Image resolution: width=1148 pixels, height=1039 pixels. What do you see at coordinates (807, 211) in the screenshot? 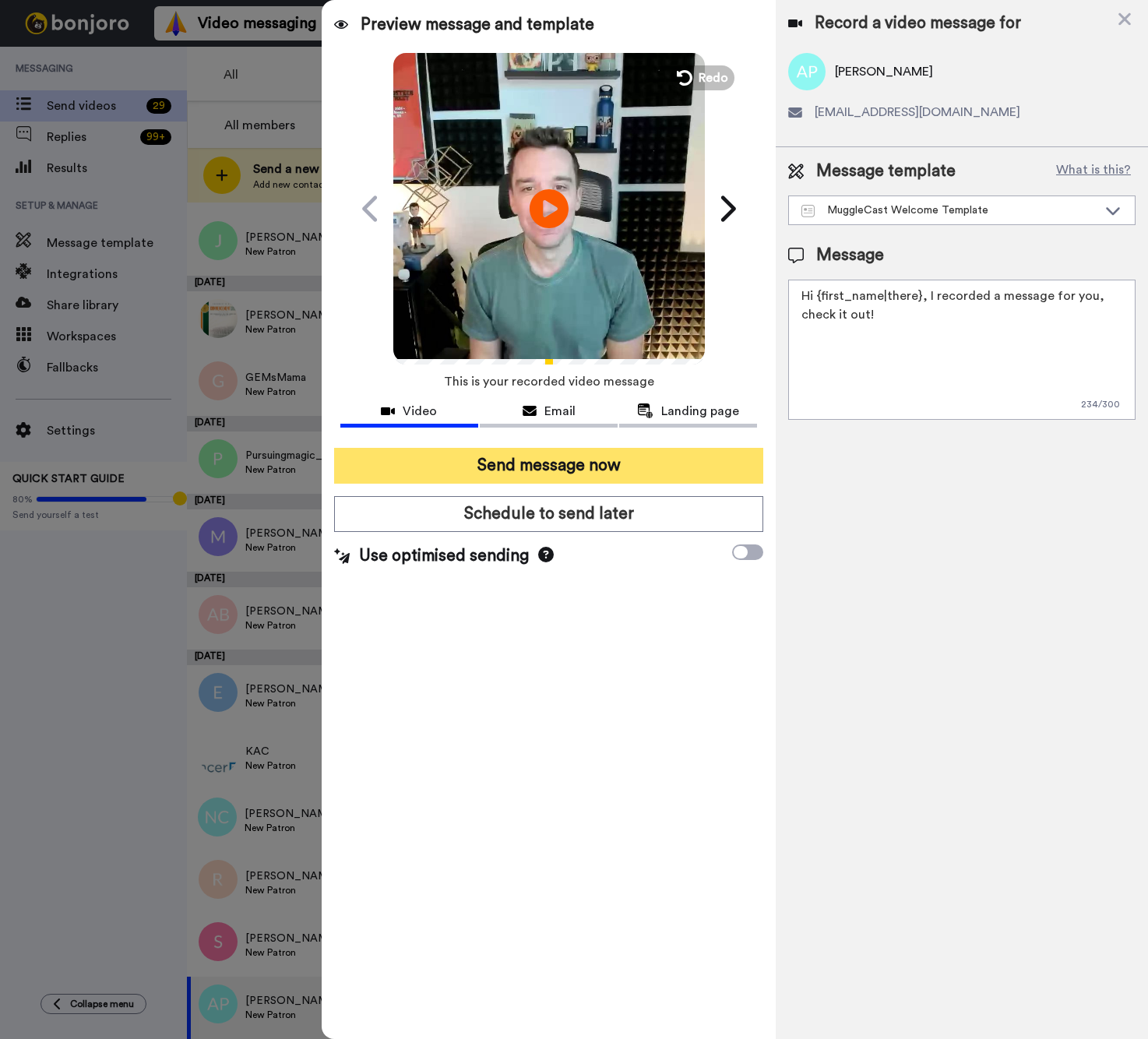
I see `img: Message-temps.svg` at bounding box center [807, 211].